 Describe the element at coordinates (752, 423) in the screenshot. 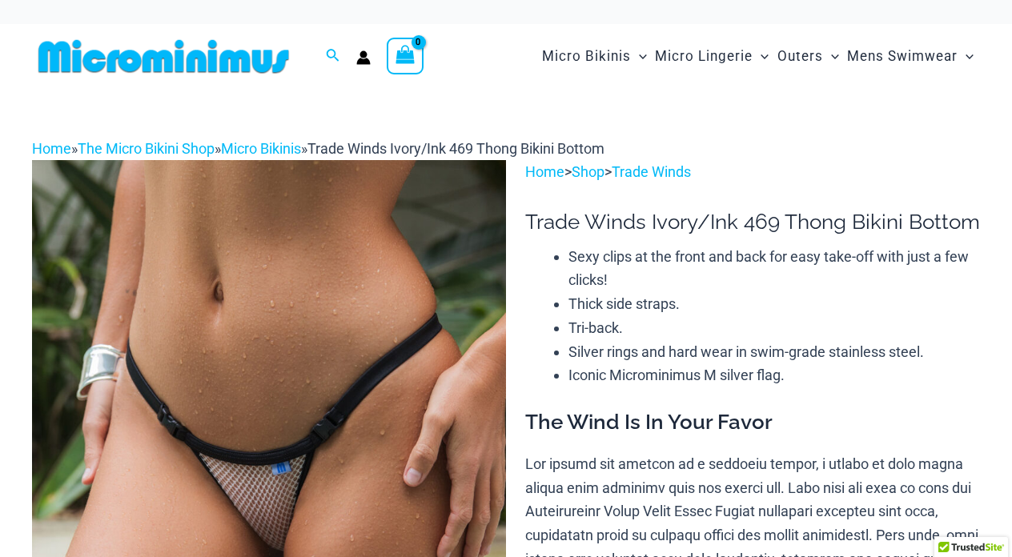

I see `h3: The Wind Is In Your Favor` at that location.